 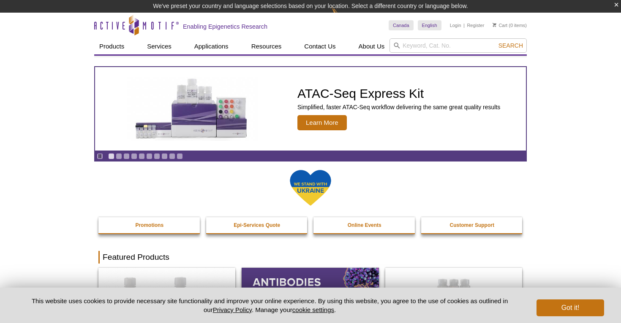 What do you see at coordinates (570, 308) in the screenshot?
I see `button: Got it!` at bounding box center [570, 308].